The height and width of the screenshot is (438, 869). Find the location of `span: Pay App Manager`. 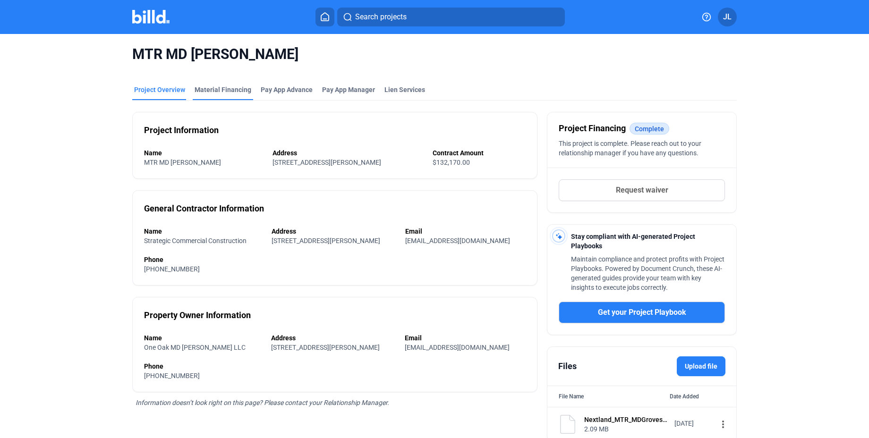

span: Pay App Manager is located at coordinates (349, 90).